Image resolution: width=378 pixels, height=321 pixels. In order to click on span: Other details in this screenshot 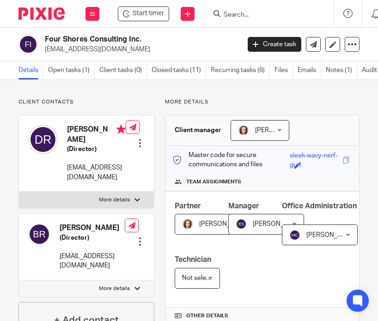, I will do `click(207, 316)`.